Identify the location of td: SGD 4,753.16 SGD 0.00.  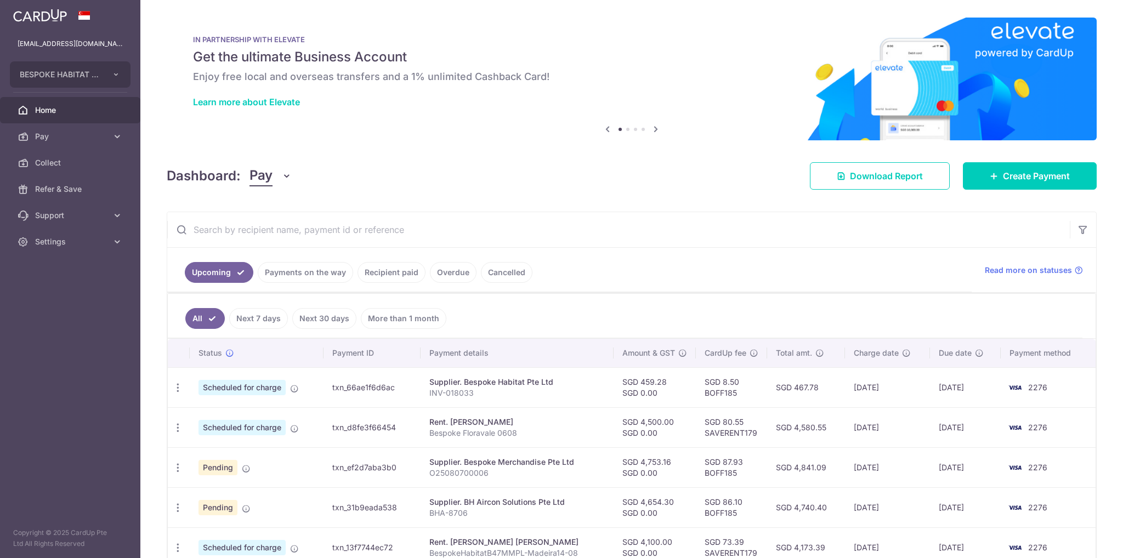
(655, 467).